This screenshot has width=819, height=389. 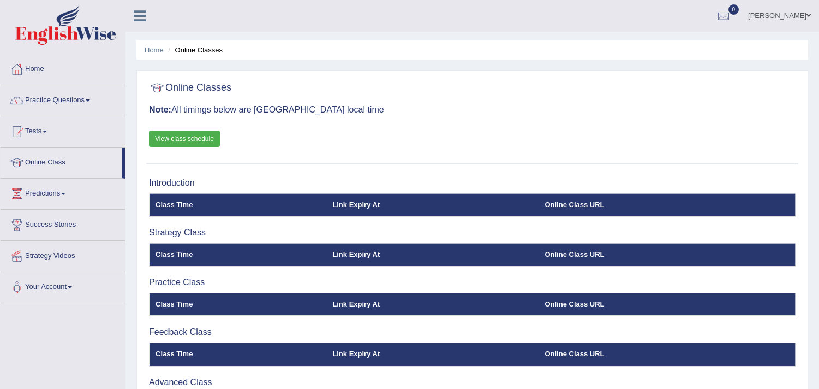 What do you see at coordinates (190, 88) in the screenshot?
I see `h2: Online Classes` at bounding box center [190, 88].